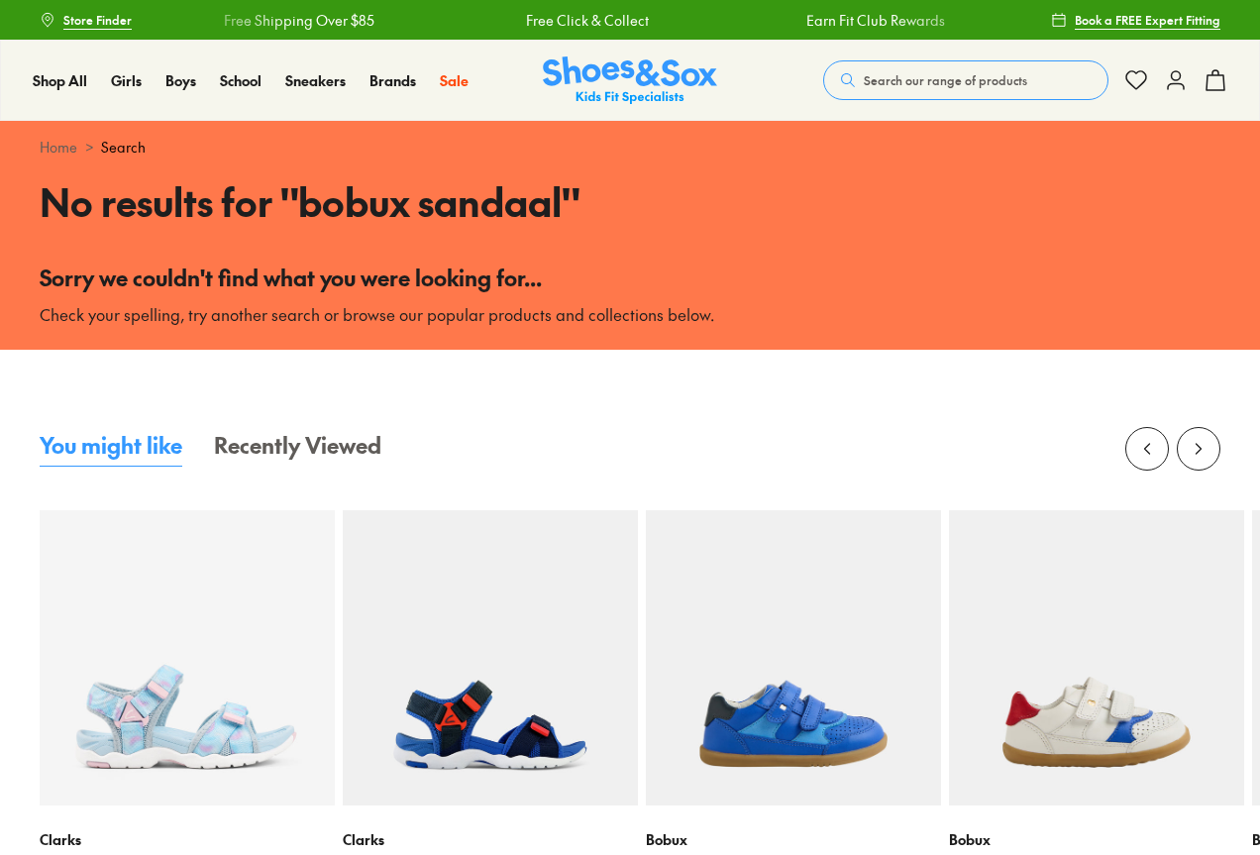 This screenshot has width=1260, height=855. What do you see at coordinates (874, 20) in the screenshot?
I see `a: Earn Fit Club Rewards` at bounding box center [874, 20].